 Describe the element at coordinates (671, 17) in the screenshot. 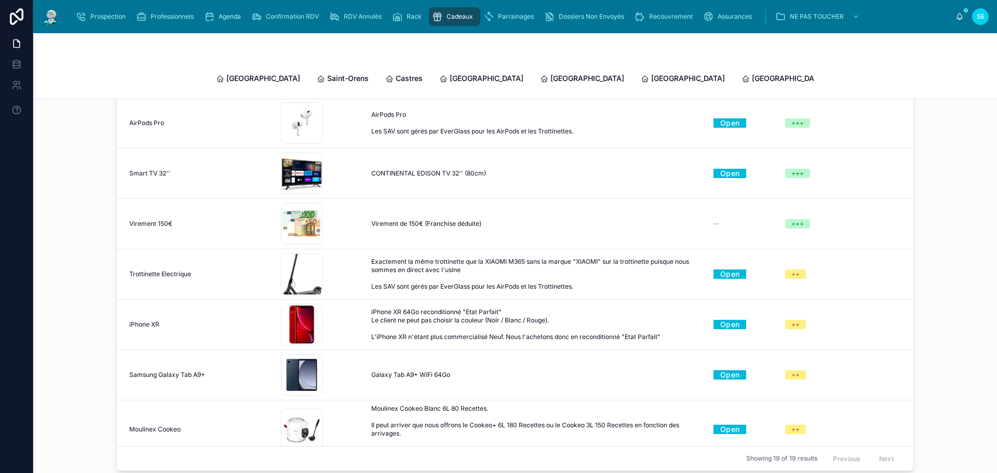

I see `span: Recouvrement` at that location.